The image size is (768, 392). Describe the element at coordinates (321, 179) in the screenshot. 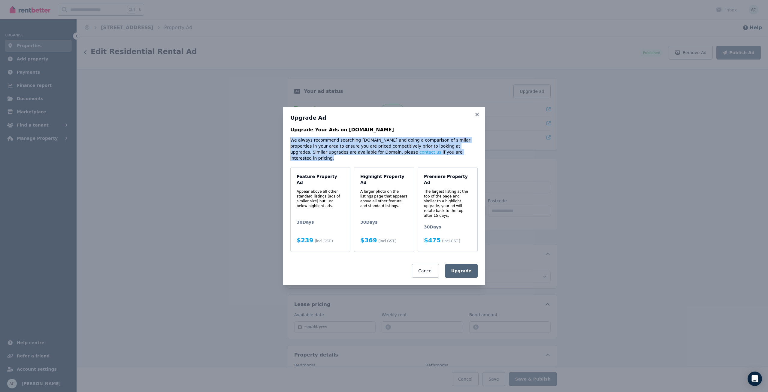

I see `h4: Feature Property Ad` at that location.